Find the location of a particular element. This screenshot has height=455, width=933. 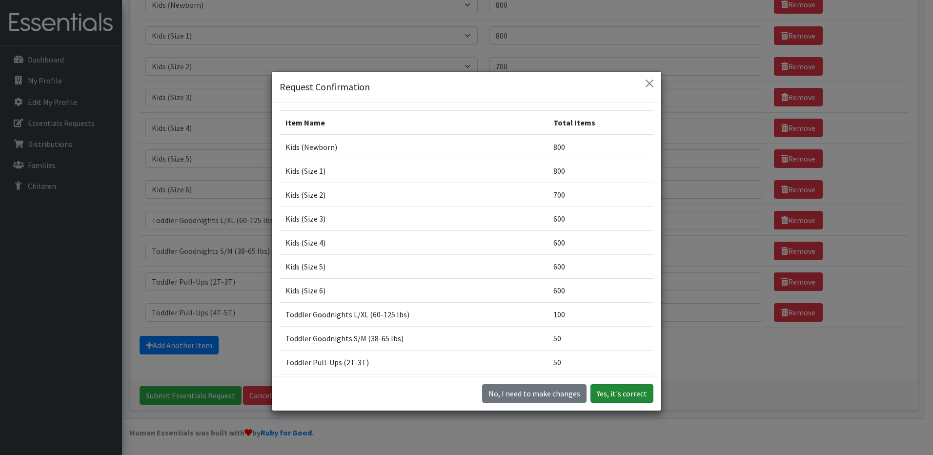

td: Kids (Size 5) is located at coordinates (413, 266).